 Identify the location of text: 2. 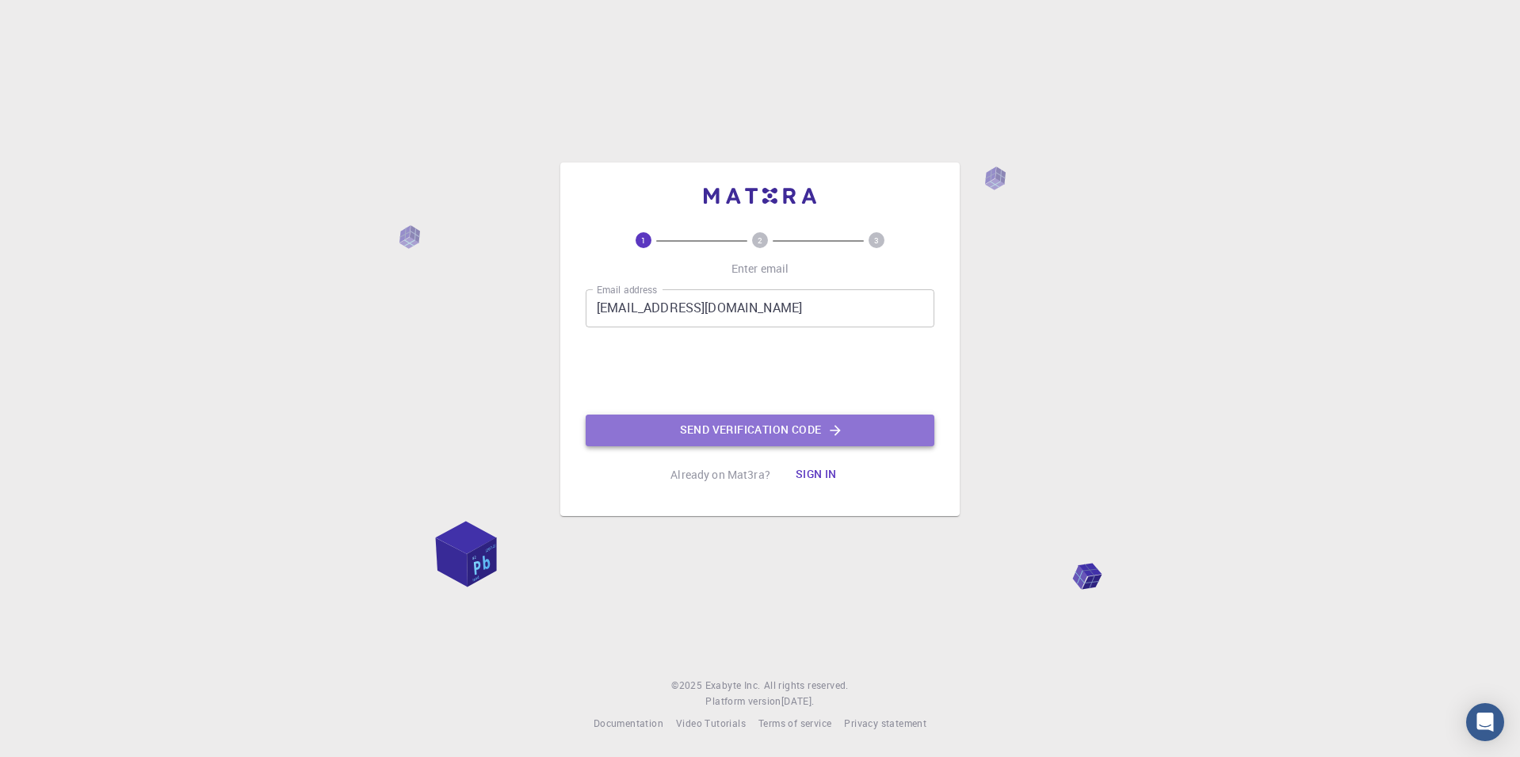
(760, 240).